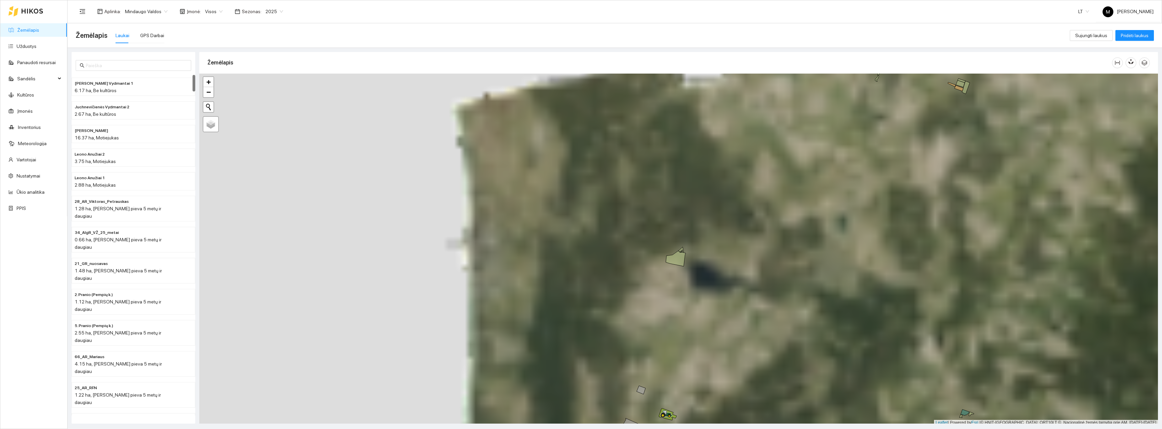 This screenshot has width=1162, height=429. I want to click on a: PPIS, so click(21, 208).